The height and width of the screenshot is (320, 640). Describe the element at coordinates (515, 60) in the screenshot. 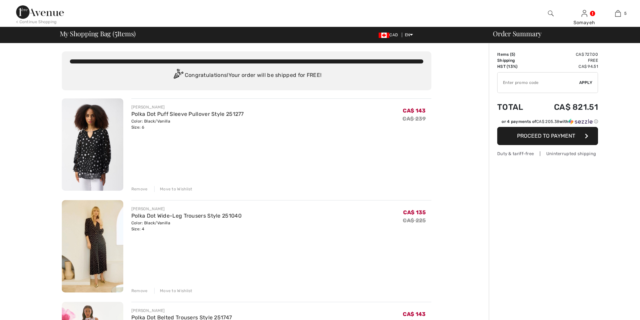

I see `td: Shipping` at that location.